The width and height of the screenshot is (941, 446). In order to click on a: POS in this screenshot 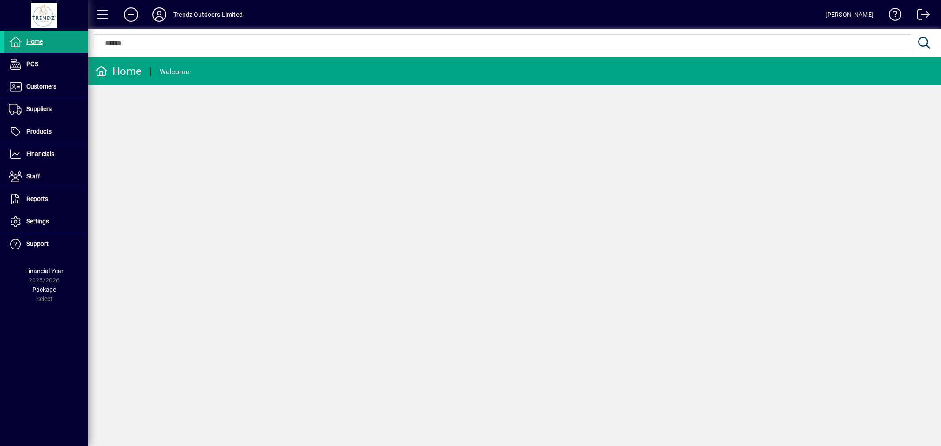, I will do `click(46, 64)`.